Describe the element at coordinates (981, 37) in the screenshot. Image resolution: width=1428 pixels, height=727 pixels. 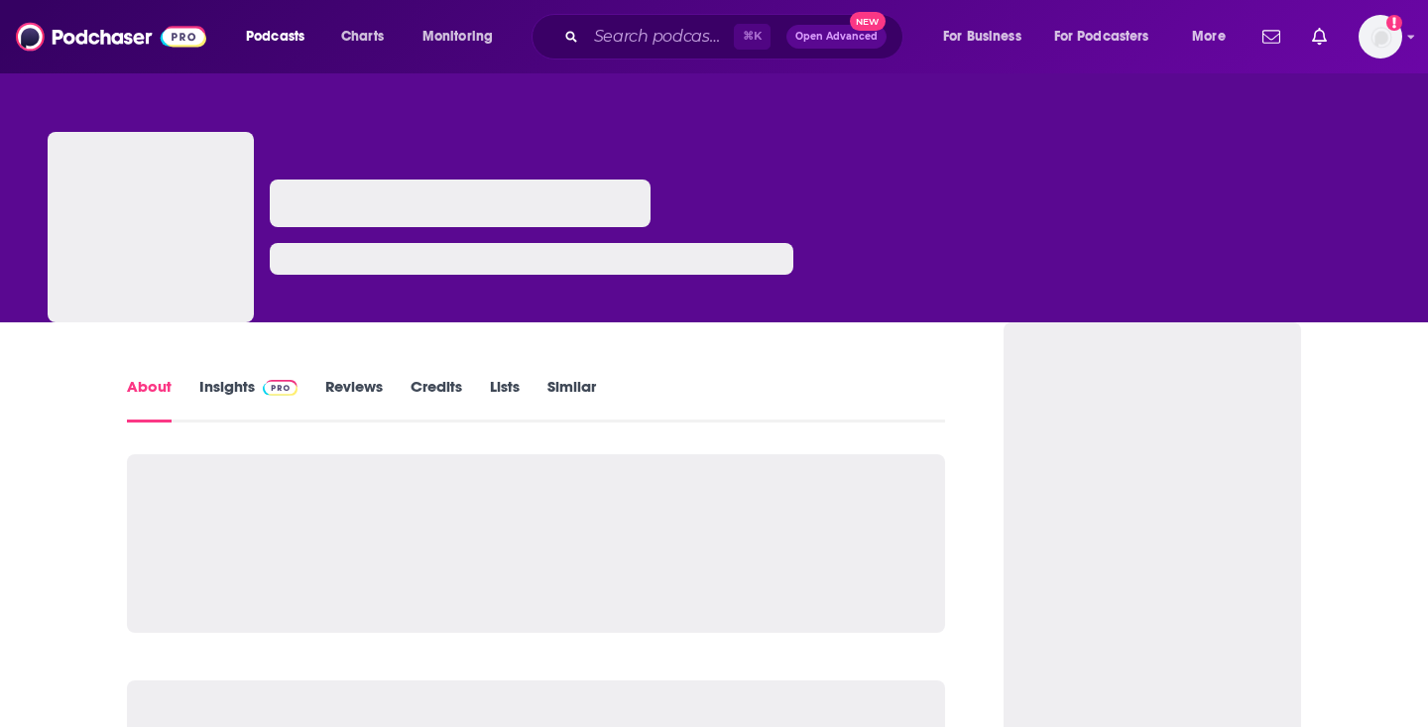
I see `span: For Business` at that location.